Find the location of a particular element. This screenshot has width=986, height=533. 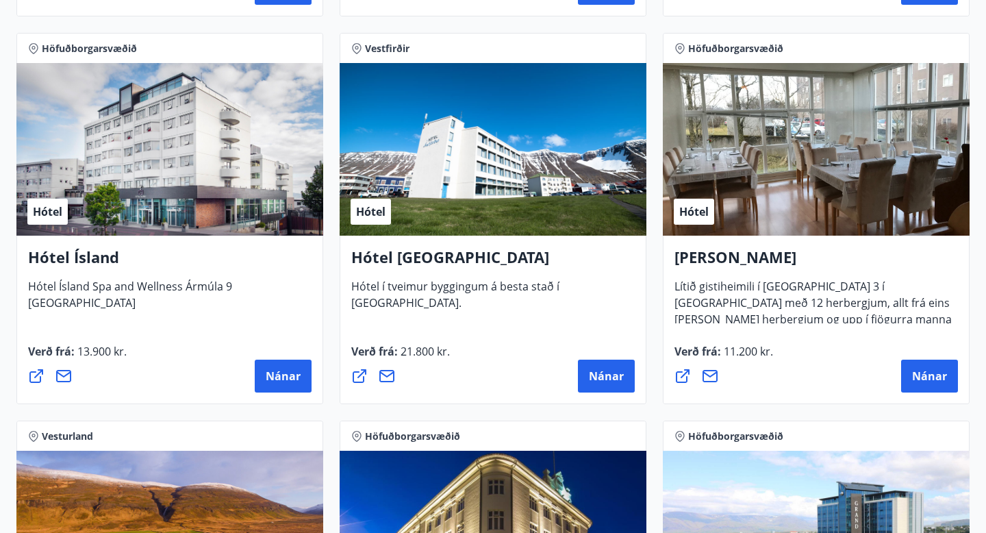

span: Vesturland is located at coordinates (67, 436).